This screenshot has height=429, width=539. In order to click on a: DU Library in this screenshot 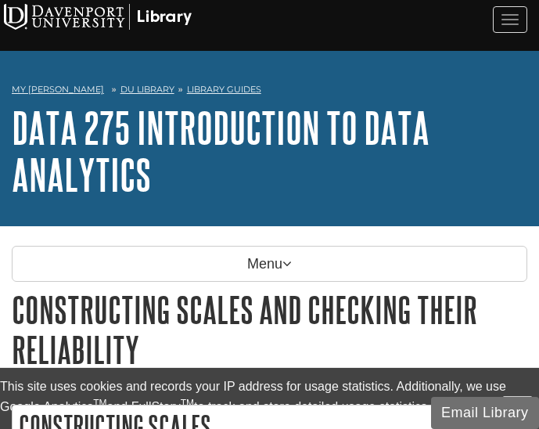, I will do `click(147, 89)`.